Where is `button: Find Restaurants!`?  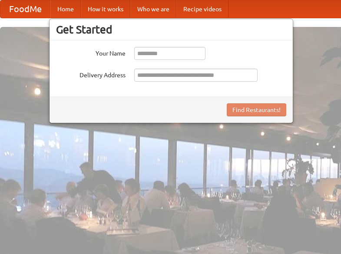 button: Find Restaurants! is located at coordinates (257, 110).